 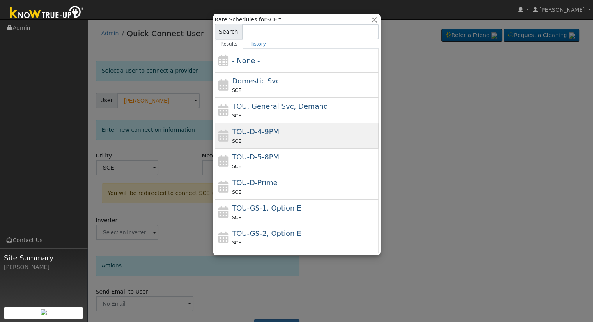 I want to click on a: SCE, so click(x=274, y=20).